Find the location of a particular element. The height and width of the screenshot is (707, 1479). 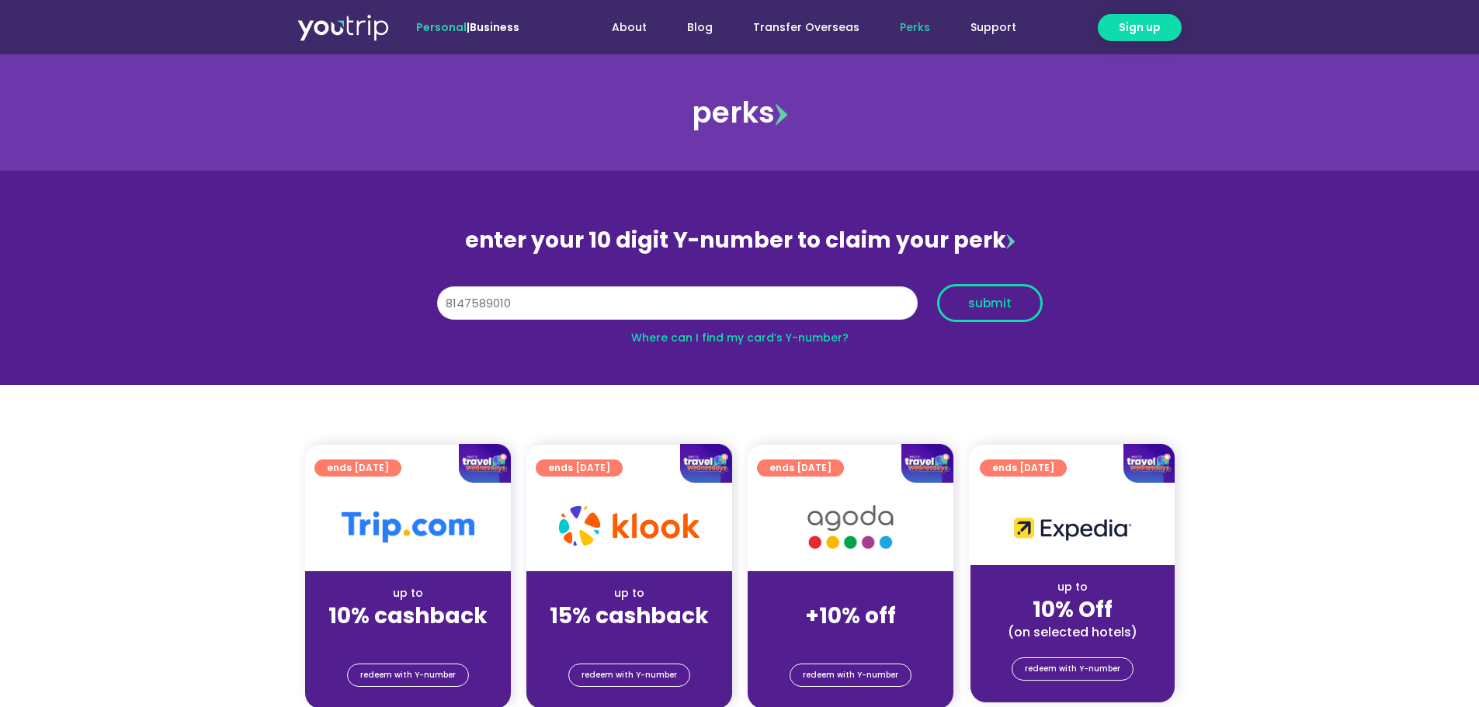

div: enter your 10 digit Y-number to claim your perk is located at coordinates (740, 241).